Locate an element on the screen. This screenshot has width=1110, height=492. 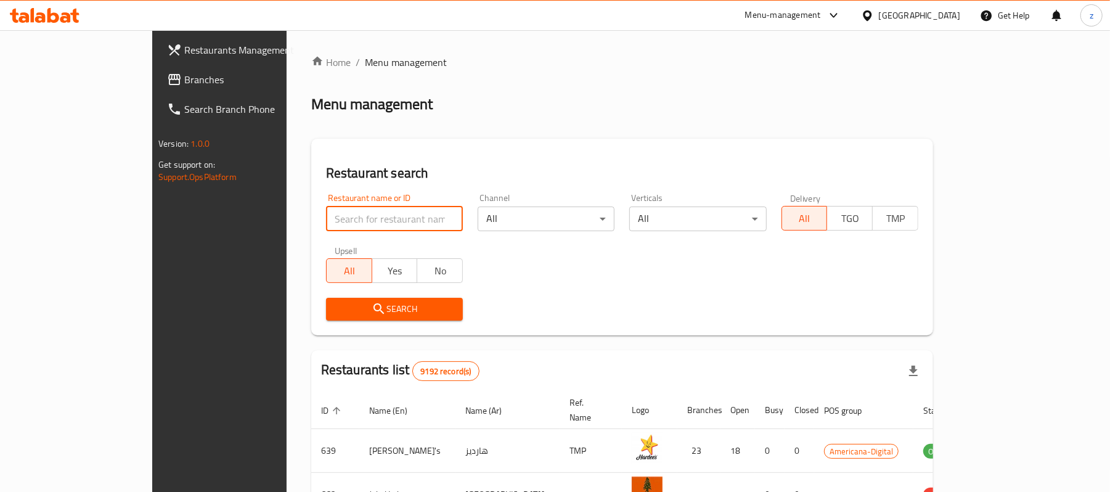
span: Status is located at coordinates (943, 410).